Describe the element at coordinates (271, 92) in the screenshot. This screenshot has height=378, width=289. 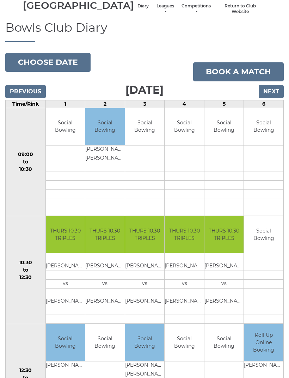
I see `input: Next` at that location.